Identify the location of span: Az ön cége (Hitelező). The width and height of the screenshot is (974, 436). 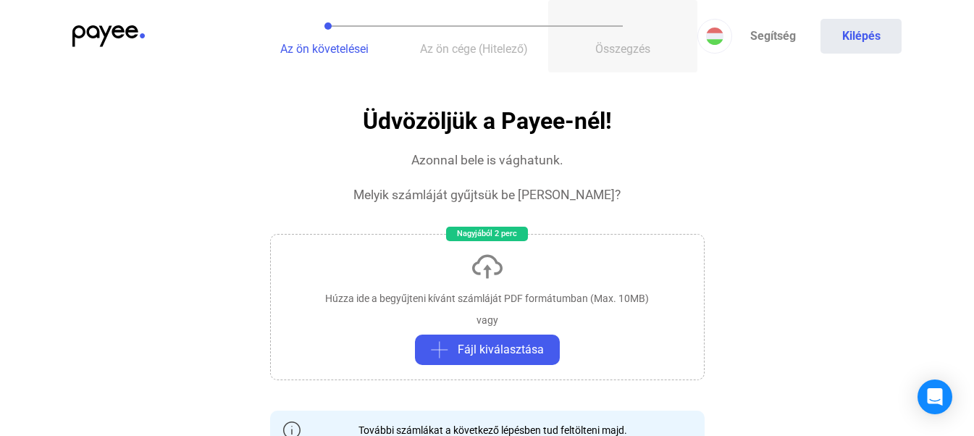
(474, 49).